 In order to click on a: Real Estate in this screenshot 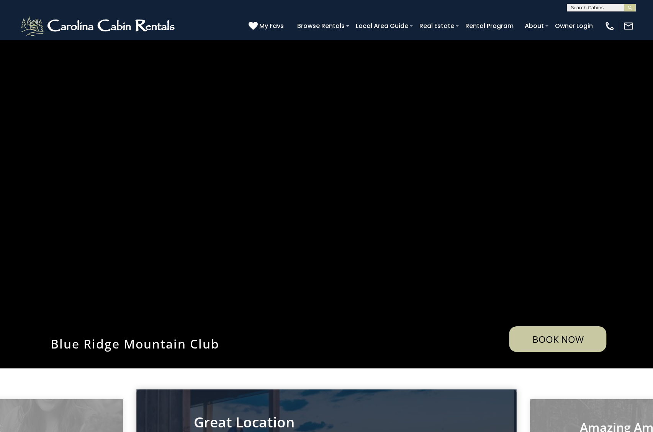, I will do `click(436, 26)`.